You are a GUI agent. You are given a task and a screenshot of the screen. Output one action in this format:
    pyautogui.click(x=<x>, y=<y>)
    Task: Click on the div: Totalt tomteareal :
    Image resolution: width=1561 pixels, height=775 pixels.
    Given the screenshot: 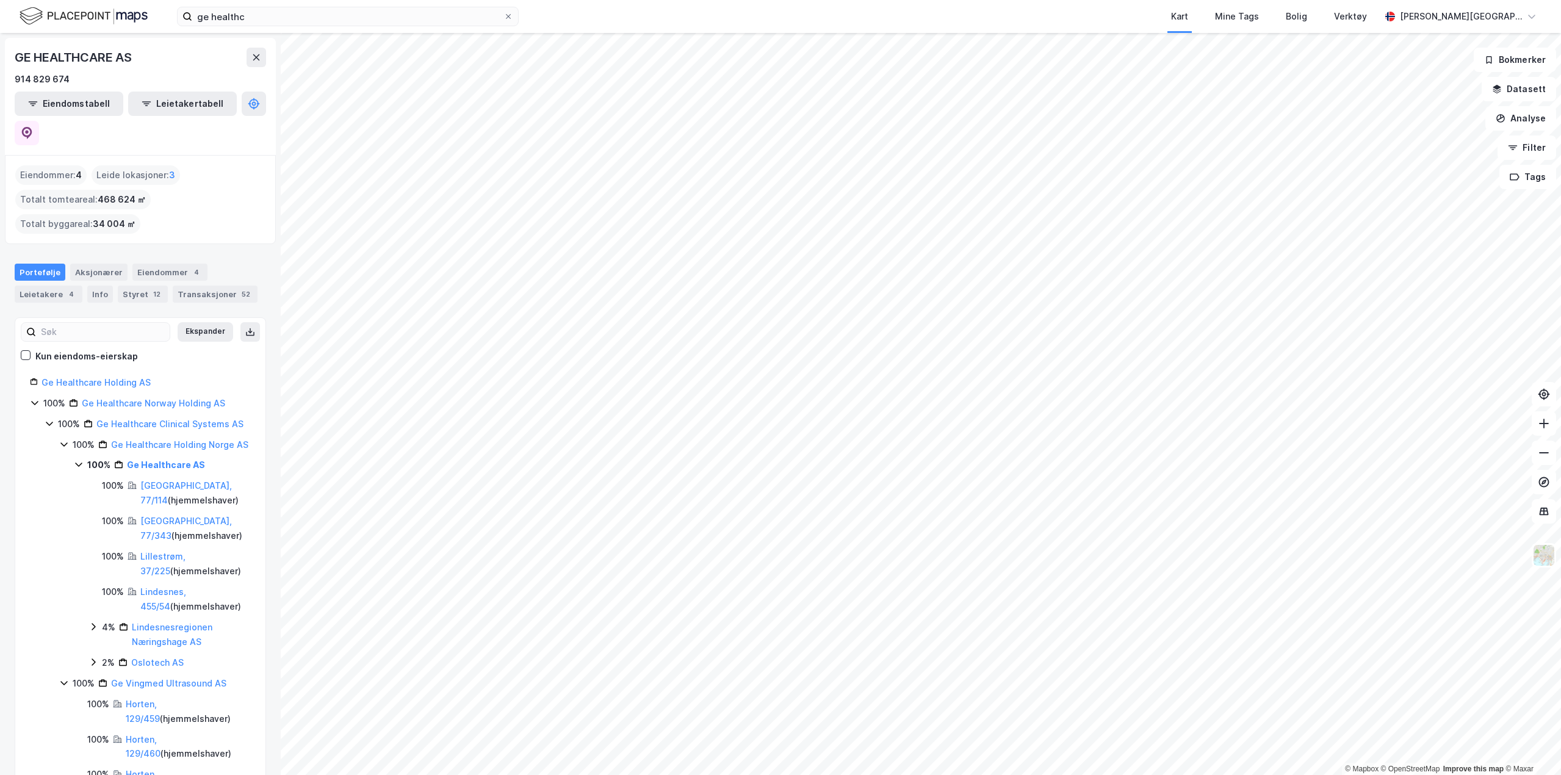 What is the action you would take?
    pyautogui.click(x=83, y=199)
    